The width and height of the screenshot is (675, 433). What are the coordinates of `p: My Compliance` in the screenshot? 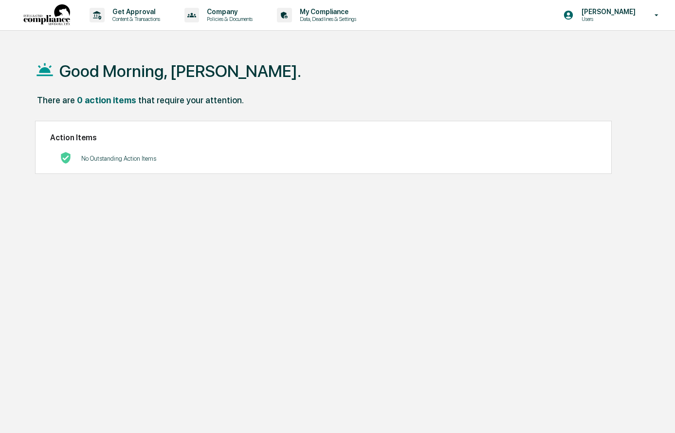 It's located at (327, 12).